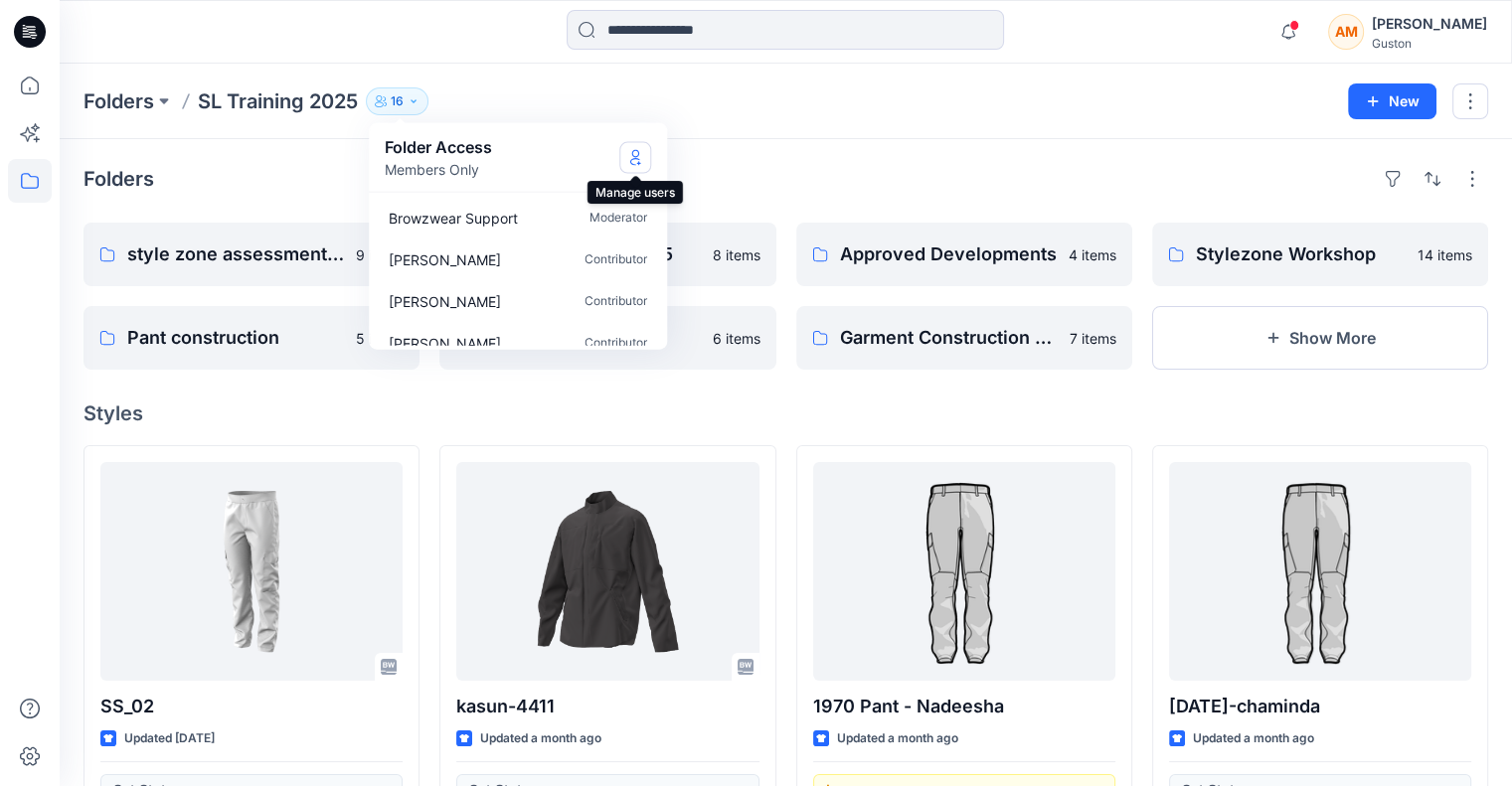  Describe the element at coordinates (1320, 255) in the screenshot. I see `a: Stylezone Workshop14 items` at that location.